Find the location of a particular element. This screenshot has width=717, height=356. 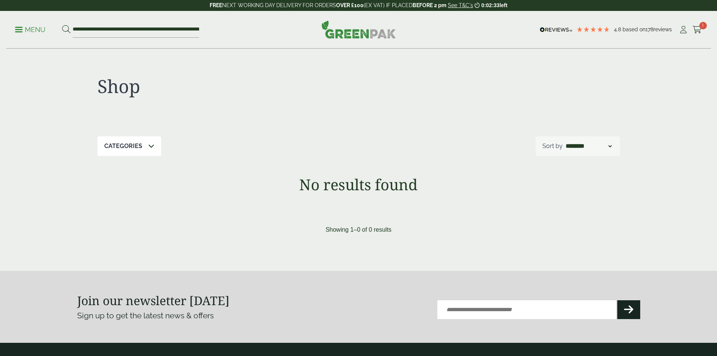

a: 1 is located at coordinates (697, 30).